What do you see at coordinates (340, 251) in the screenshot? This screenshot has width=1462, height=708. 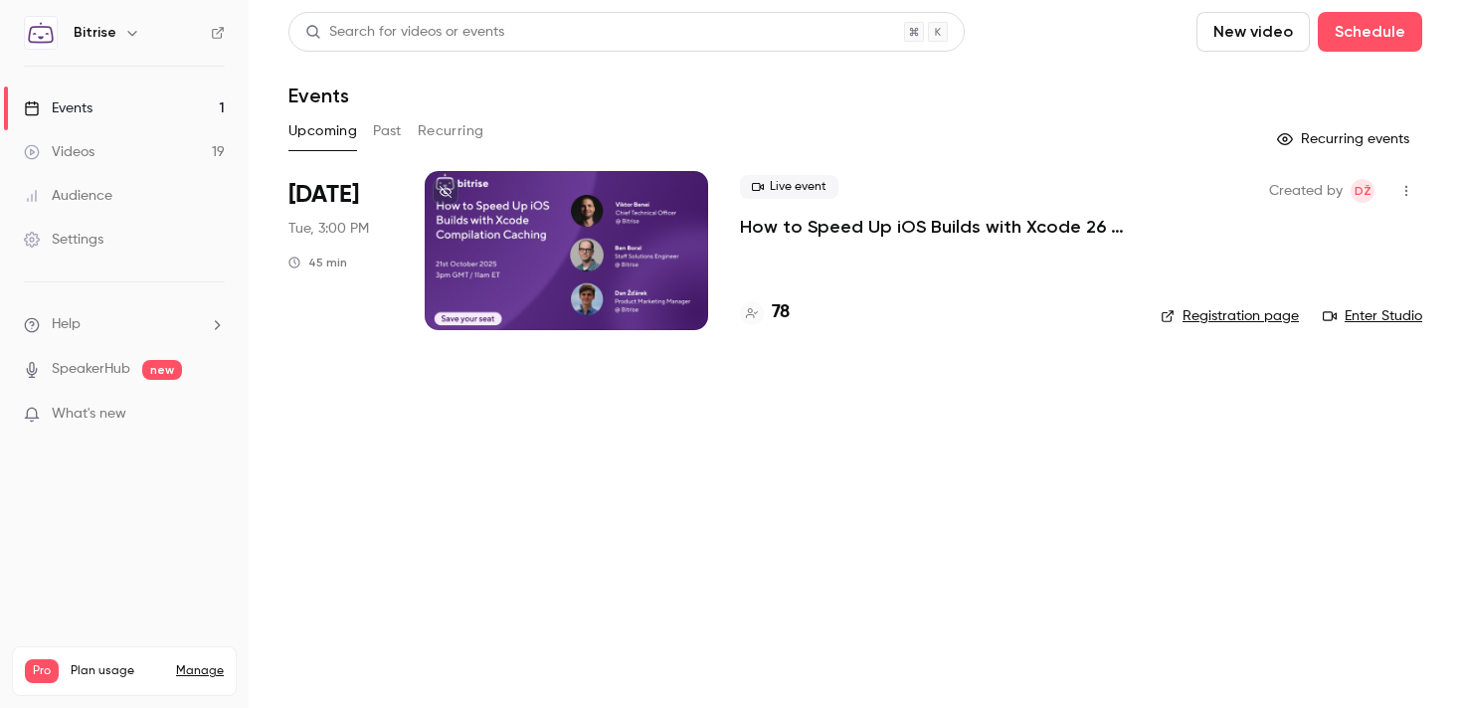 I see `div: Oct 21 Tue, 3:00 PM (Europe/London)` at bounding box center [340, 251].